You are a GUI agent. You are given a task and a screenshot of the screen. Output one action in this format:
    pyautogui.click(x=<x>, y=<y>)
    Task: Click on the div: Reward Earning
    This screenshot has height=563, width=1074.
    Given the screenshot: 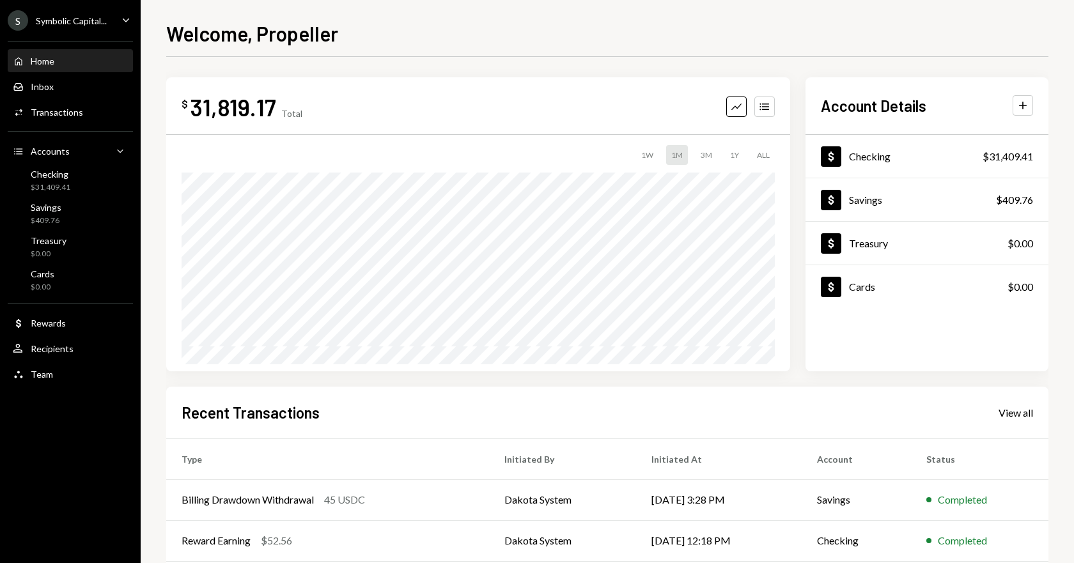 What is the action you would take?
    pyautogui.click(x=216, y=541)
    